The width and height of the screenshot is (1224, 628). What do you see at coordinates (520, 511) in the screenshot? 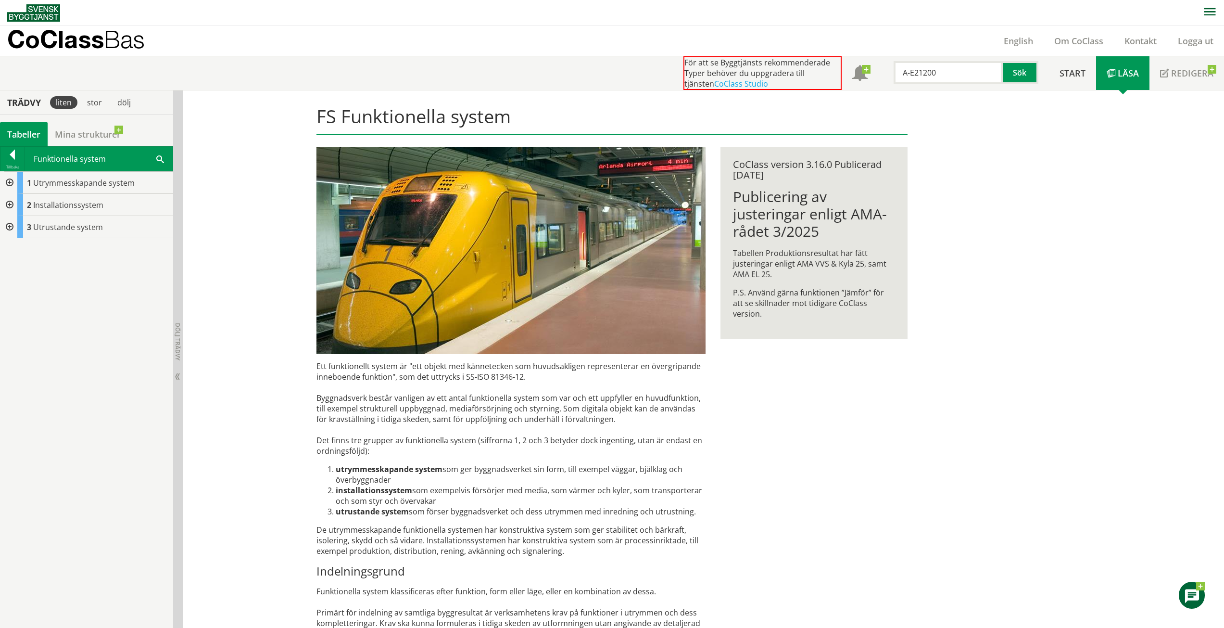
I see `li: som förser byggnadsverket och dess utrymmen med inredning och utrustning.` at bounding box center [520, 511].